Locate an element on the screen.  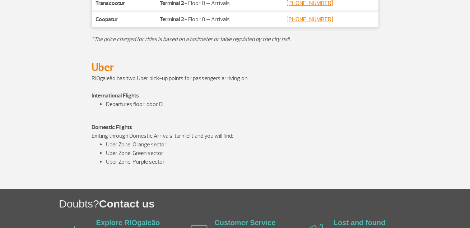
li: Uber Zone: Purple sector is located at coordinates (242, 161).